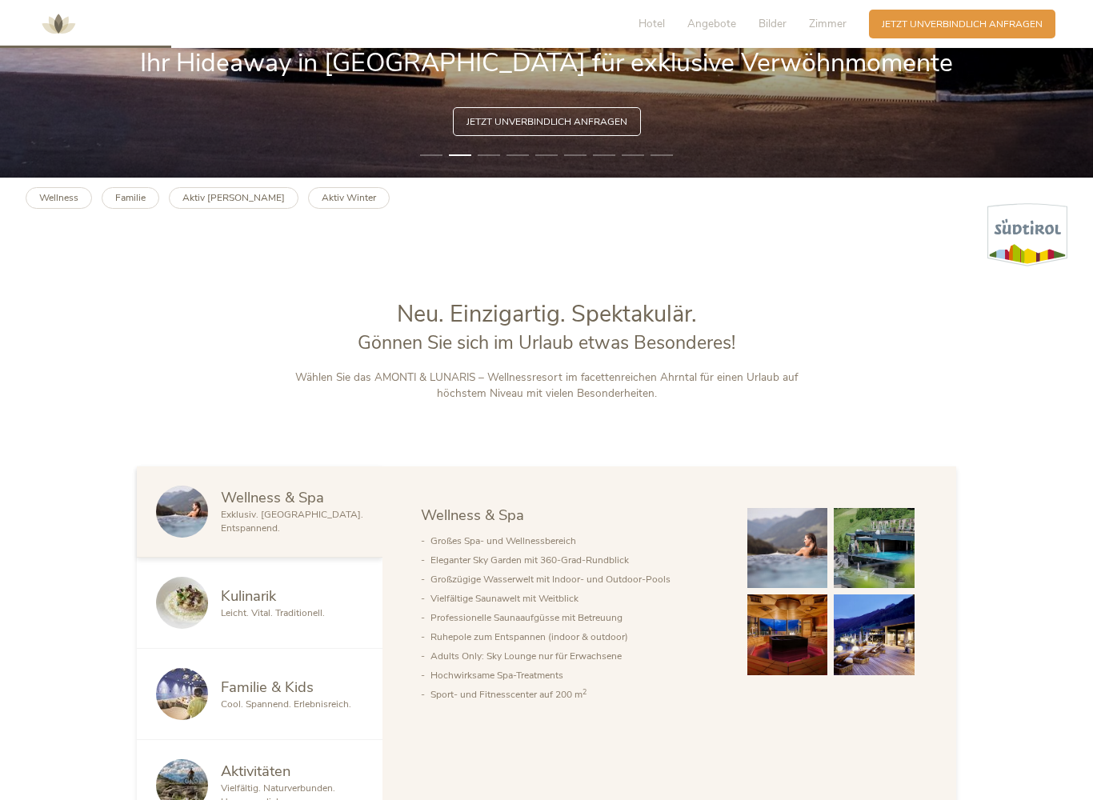 The image size is (1093, 800). What do you see at coordinates (273, 613) in the screenshot?
I see `span: Leicht. Vital. Traditionell.` at bounding box center [273, 613].